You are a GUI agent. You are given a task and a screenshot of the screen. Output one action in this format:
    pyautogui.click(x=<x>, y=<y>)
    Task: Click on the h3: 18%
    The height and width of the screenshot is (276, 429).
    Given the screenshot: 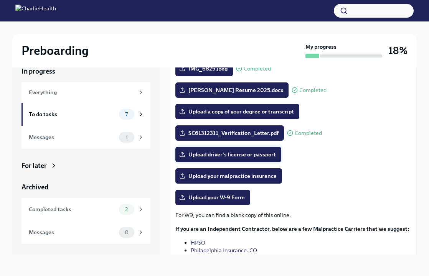 What is the action you would take?
    pyautogui.click(x=398, y=51)
    